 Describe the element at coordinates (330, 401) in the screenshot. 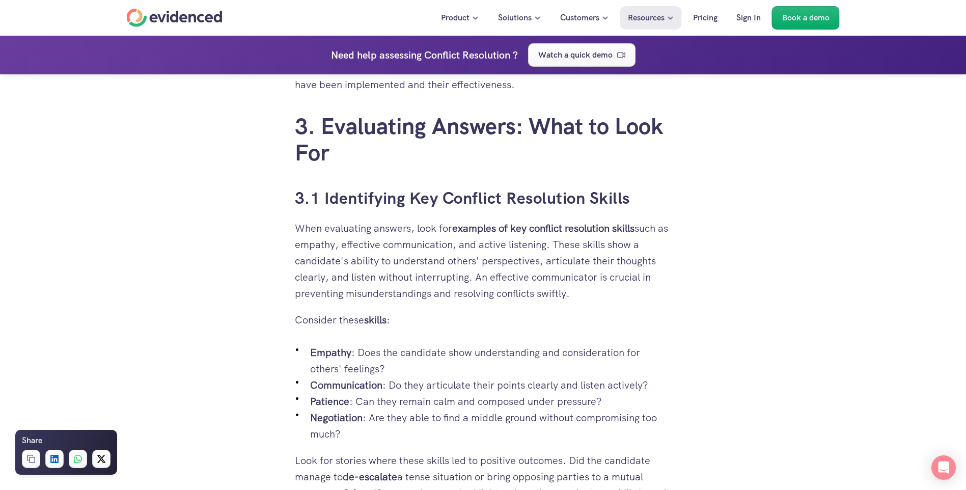

I see `strong: Patience` at that location.